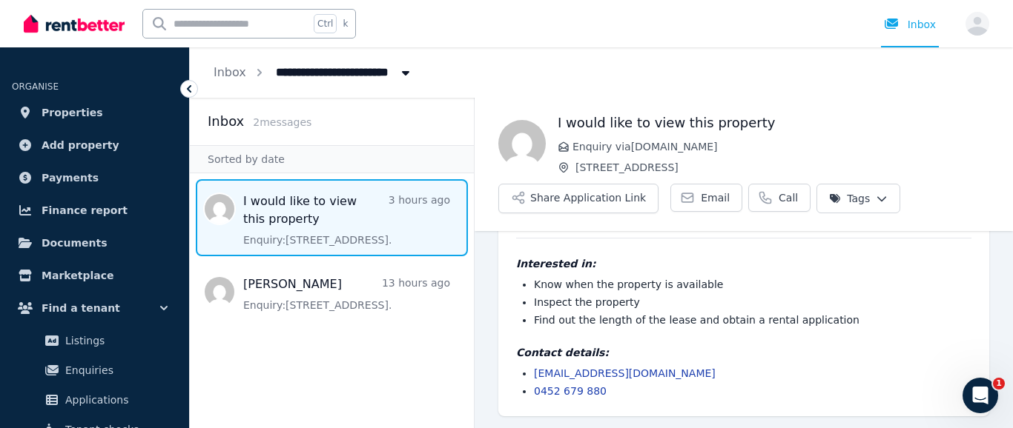  I want to click on li: Find out the length of the lease and obtain a rental application, so click(752, 320).